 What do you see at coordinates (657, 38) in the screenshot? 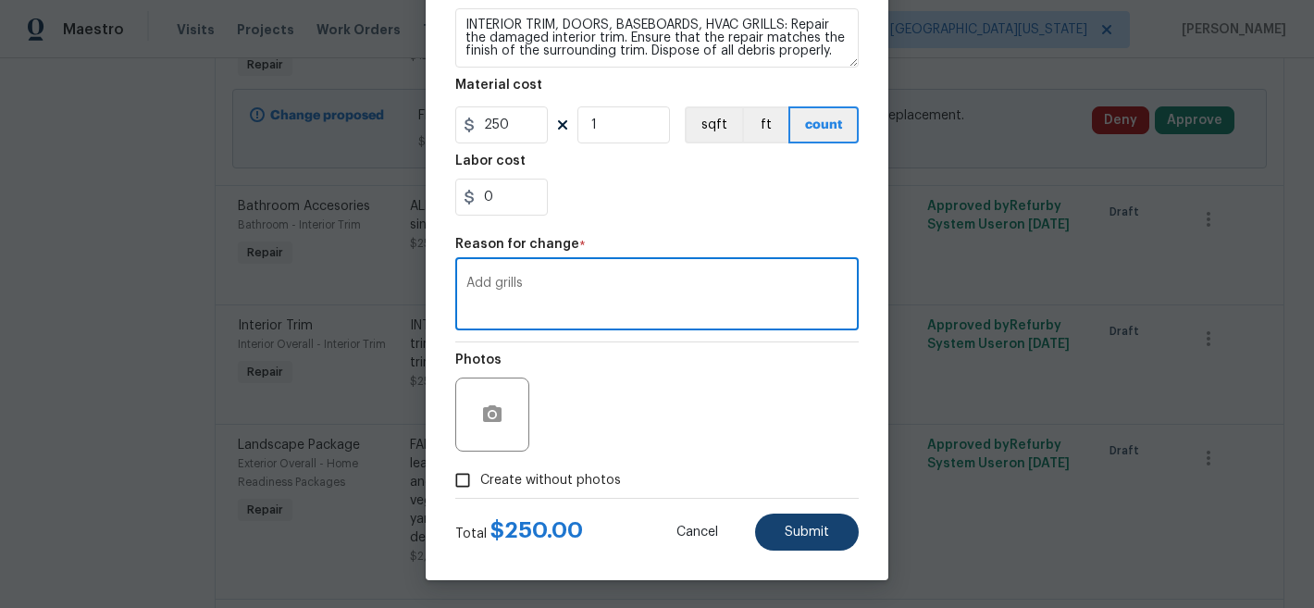
I see `textarea: INTERIOR TRIM, DOORS, BASEBOARDS, HVAC GRILLS: Repair the damaged interior trim. Ensure that the ...` at bounding box center [657, 38].